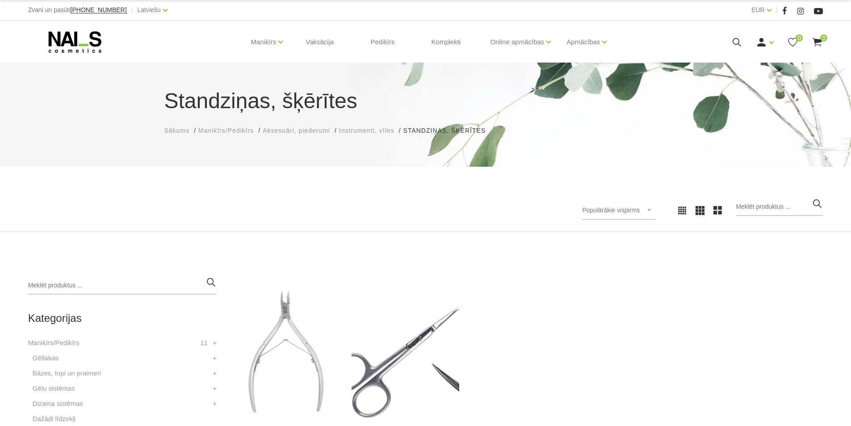 This screenshot has width=851, height=426. What do you see at coordinates (122, 318) in the screenshot?
I see `h2: Kategorijas` at bounding box center [122, 318].